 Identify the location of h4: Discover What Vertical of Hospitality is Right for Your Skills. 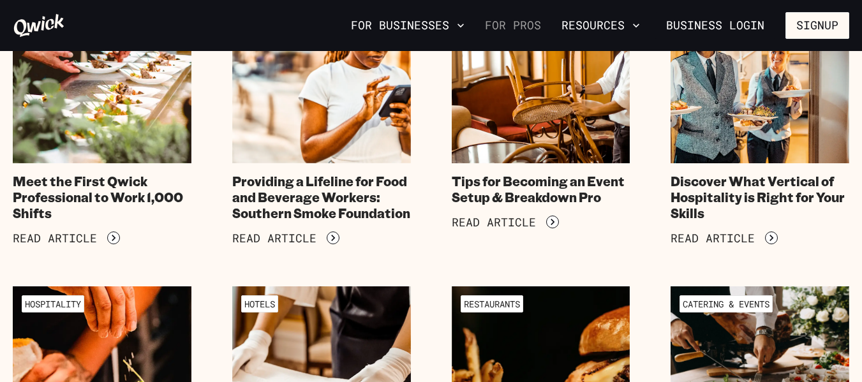
(760, 197).